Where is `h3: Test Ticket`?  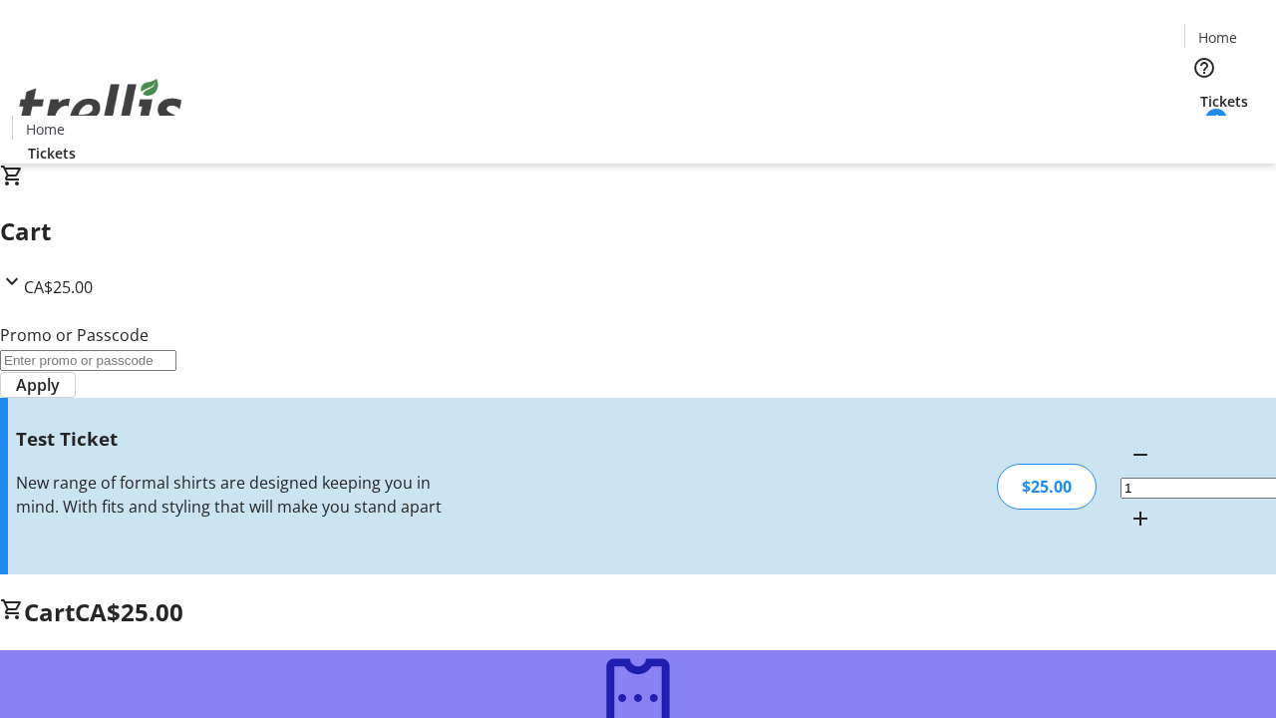 h3: Test Ticket is located at coordinates (233, 439).